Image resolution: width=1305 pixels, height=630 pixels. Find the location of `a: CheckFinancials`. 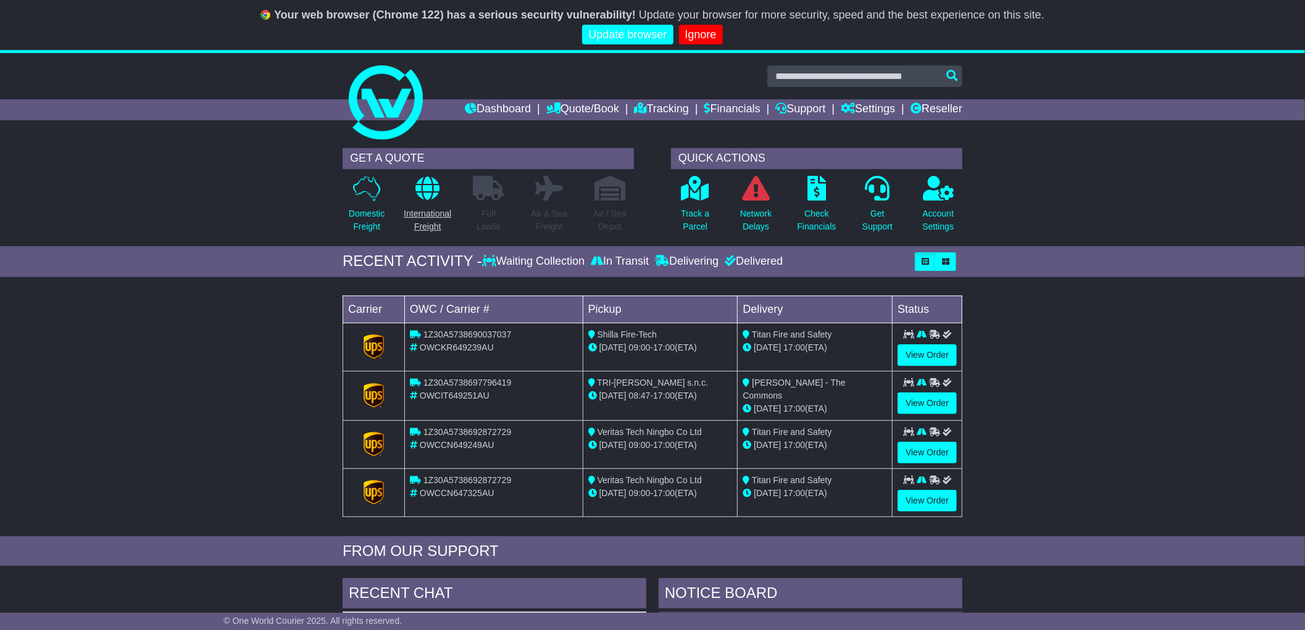

a: CheckFinancials is located at coordinates (817, 207).